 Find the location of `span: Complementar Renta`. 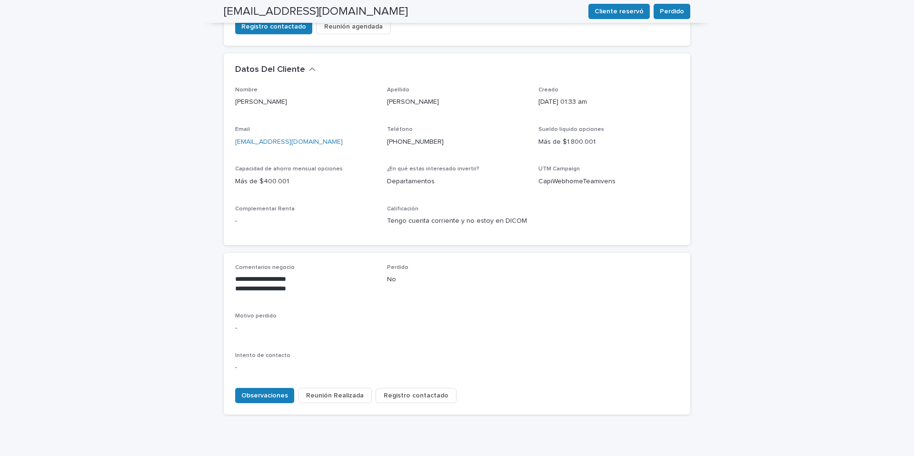

span: Complementar Renta is located at coordinates (265, 209).